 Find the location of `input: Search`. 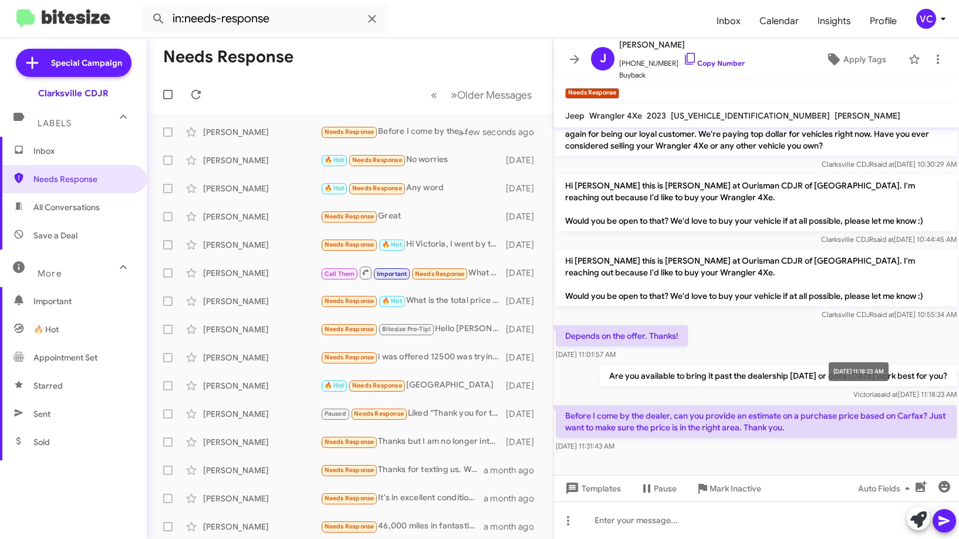

input: Search is located at coordinates (265, 19).